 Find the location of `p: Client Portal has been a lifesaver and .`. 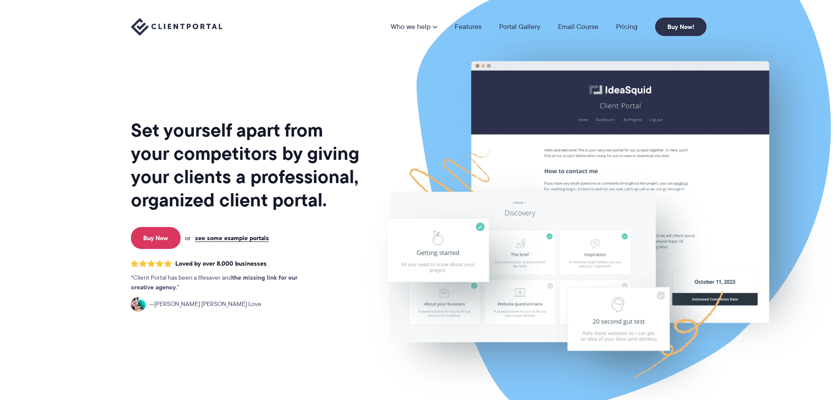

p: Client Portal has been a lifesaver and . is located at coordinates (223, 283).